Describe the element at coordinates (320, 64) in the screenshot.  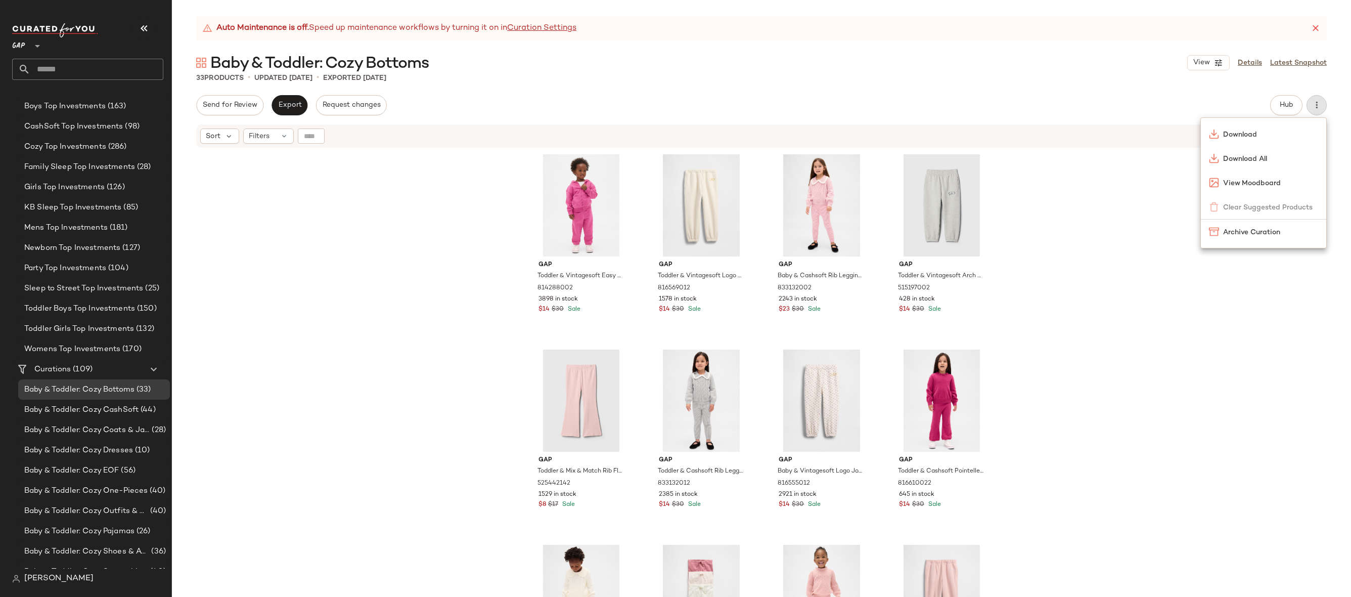
I see `span: Baby & Toddler: Cozy Bottoms` at that location.